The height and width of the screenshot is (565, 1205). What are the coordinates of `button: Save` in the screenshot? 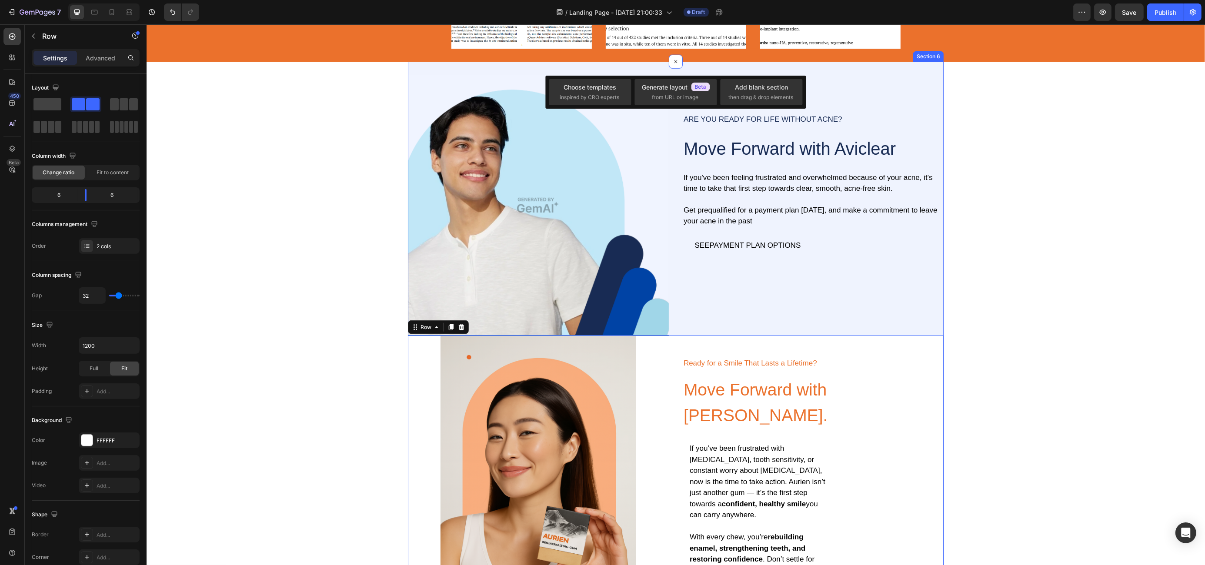 It's located at (1129, 12).